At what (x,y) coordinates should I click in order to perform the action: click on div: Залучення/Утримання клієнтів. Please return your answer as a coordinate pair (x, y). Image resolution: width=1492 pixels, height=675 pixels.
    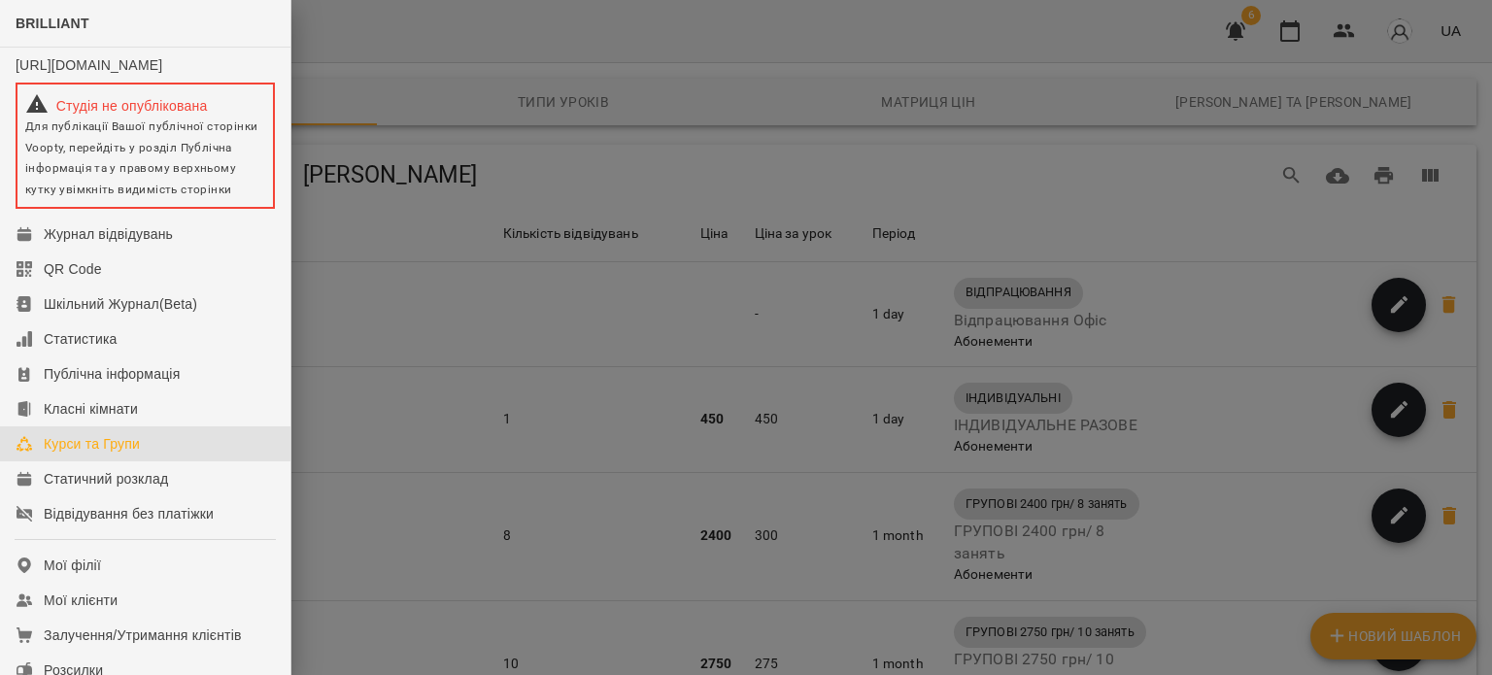
    Looking at the image, I should click on (143, 635).